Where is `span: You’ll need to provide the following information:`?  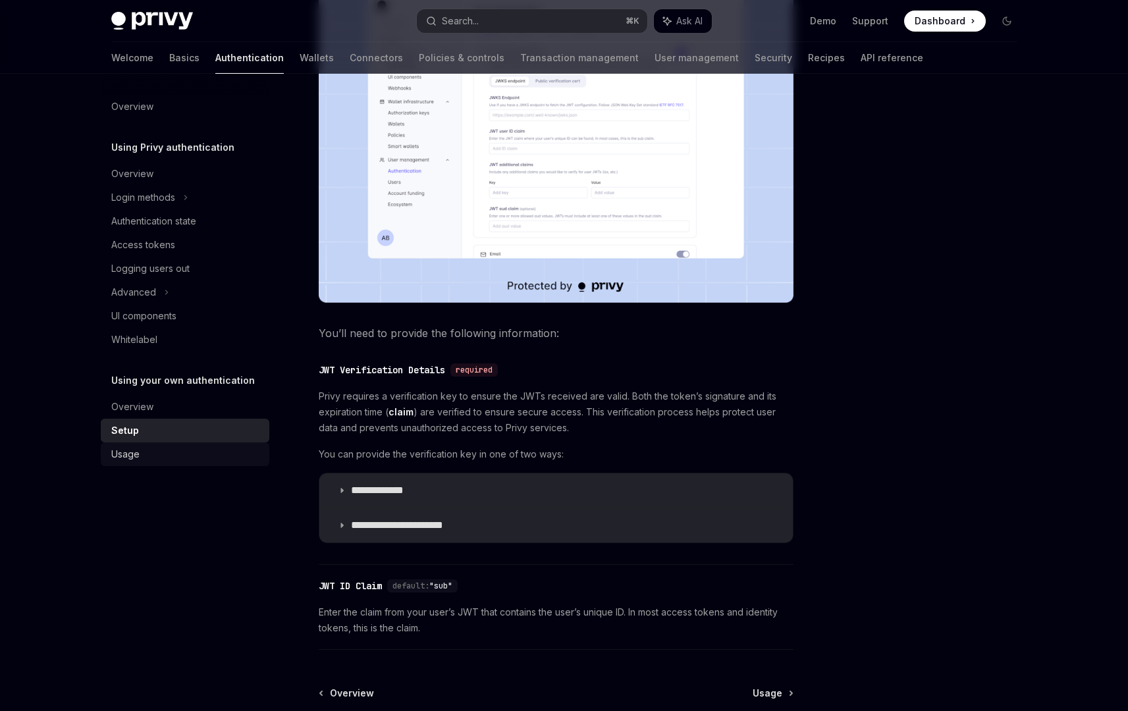
span: You’ll need to provide the following information: is located at coordinates (556, 333).